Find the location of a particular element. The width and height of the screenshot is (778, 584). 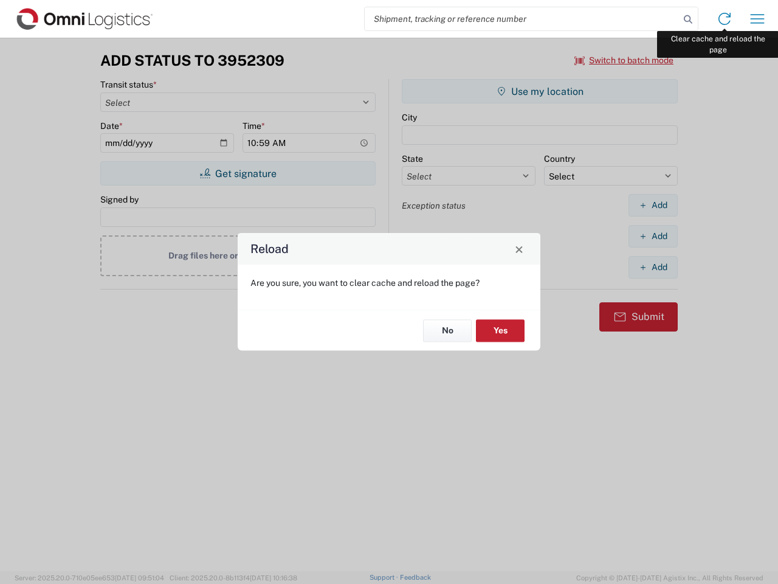

button: Close is located at coordinates (519, 249).